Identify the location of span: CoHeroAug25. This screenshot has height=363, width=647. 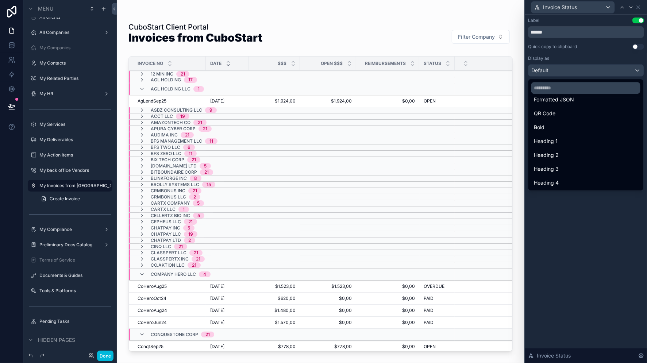
(152, 286).